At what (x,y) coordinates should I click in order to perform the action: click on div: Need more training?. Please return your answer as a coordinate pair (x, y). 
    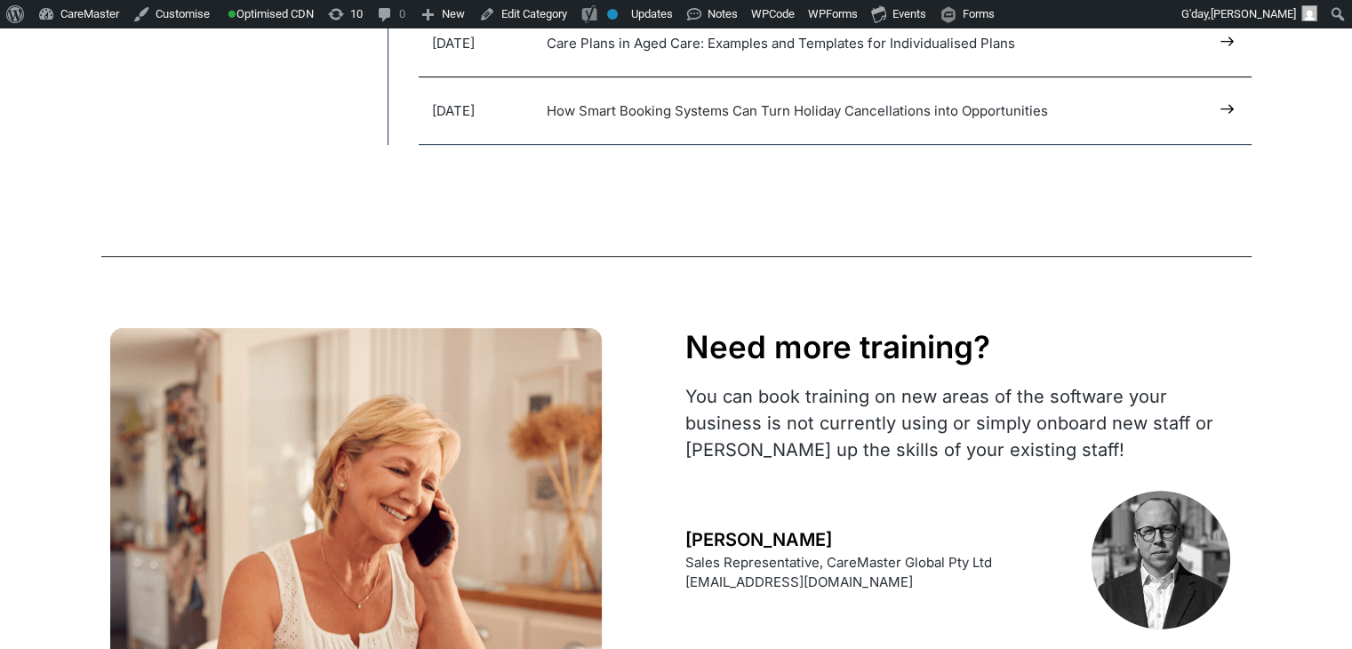
    Looking at the image, I should click on (963, 347).